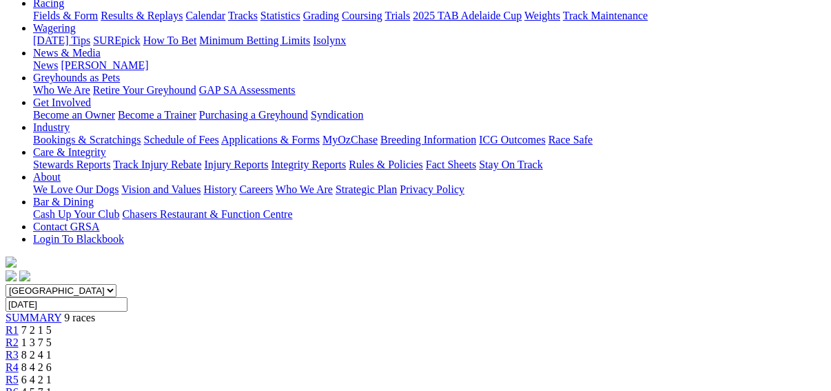 This screenshot has height=391, width=831. What do you see at coordinates (605, 15) in the screenshot?
I see `a: Track Maintenance` at bounding box center [605, 15].